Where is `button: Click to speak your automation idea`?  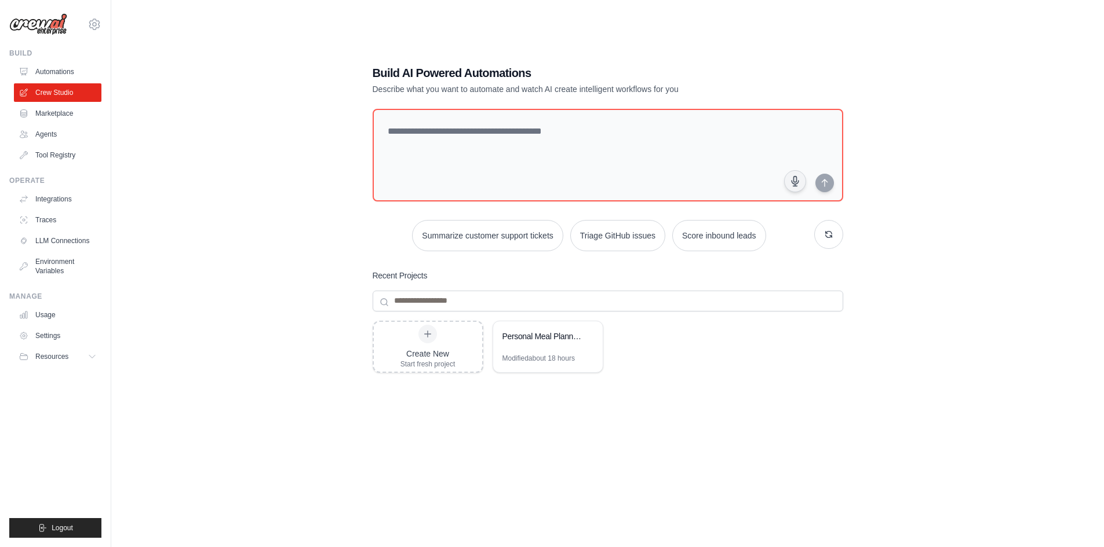
button: Click to speak your automation idea is located at coordinates (795, 181).